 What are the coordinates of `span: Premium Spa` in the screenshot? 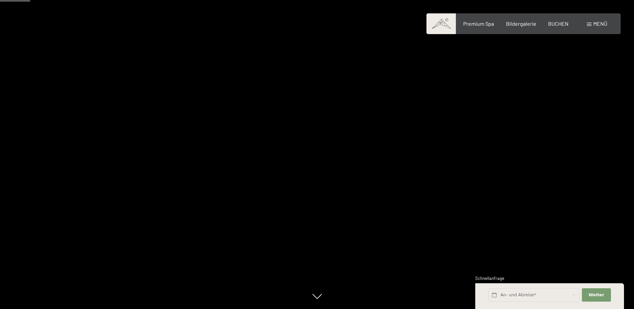 It's located at (479, 23).